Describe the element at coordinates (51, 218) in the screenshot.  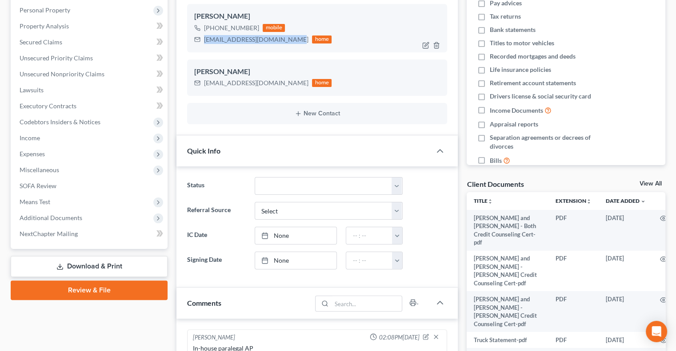
I see `span: Additional Documents` at that location.